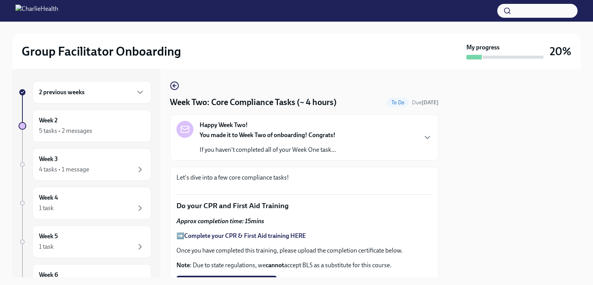 The width and height of the screenshot is (593, 285). I want to click on strong: Approx completion time: 15mins, so click(220, 221).